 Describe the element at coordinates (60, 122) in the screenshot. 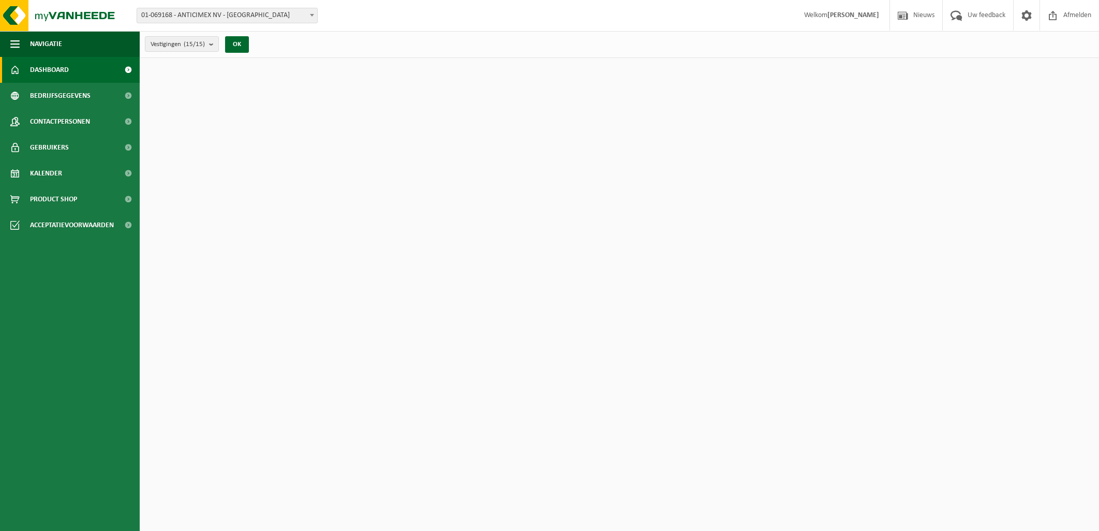

I see `span: Contactpersonen` at that location.